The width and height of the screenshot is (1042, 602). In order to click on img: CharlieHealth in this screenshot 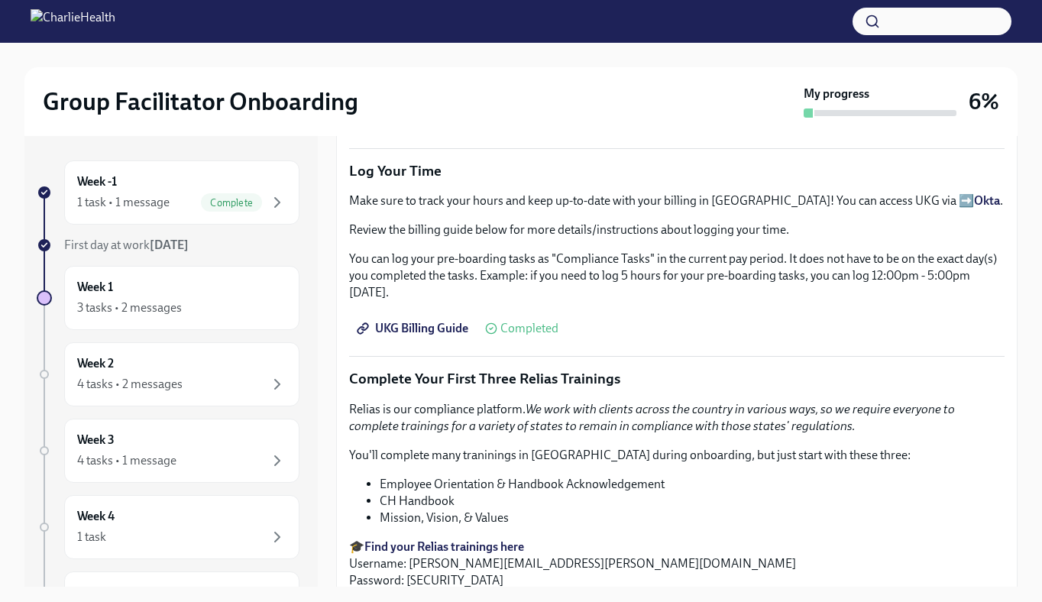, I will do `click(73, 21)`.